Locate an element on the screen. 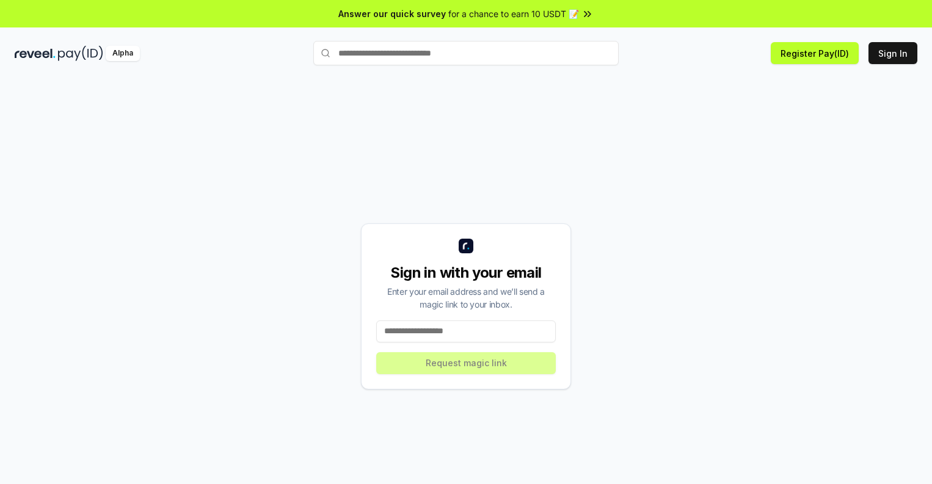  div: Enter your email address and we’ll send a magic link to your inbox. is located at coordinates (466, 298).